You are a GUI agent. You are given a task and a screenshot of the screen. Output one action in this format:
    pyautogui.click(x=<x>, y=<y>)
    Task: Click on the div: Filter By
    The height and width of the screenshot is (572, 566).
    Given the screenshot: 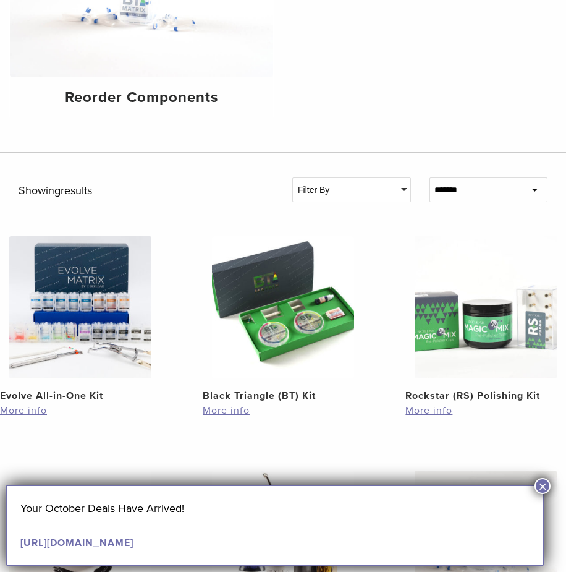 What is the action you would take?
    pyautogui.click(x=352, y=190)
    